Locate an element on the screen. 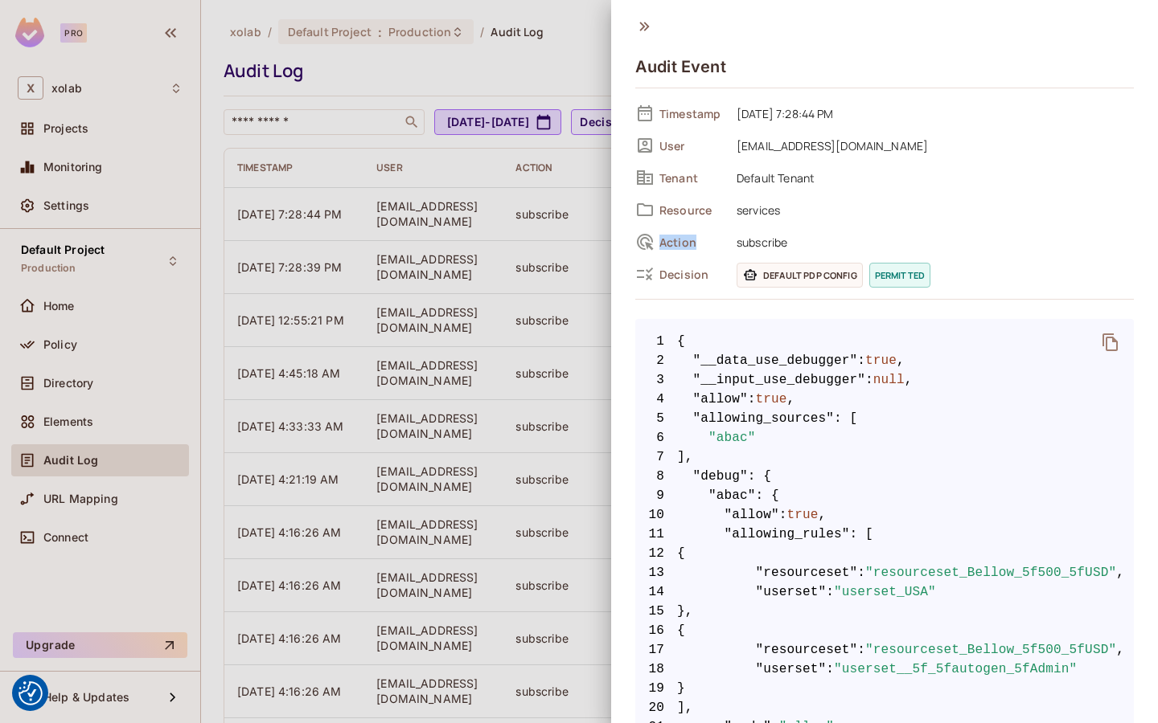 Image resolution: width=1158 pixels, height=723 pixels. span: Decision is located at coordinates (691, 274).